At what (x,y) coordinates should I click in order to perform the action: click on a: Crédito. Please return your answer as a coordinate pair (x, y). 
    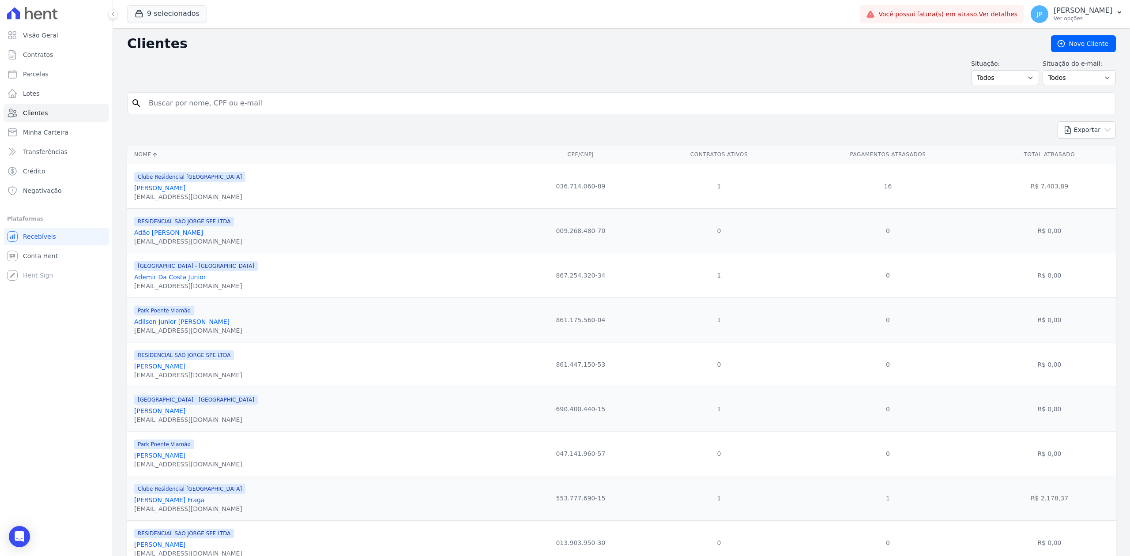
    Looking at the image, I should click on (56, 171).